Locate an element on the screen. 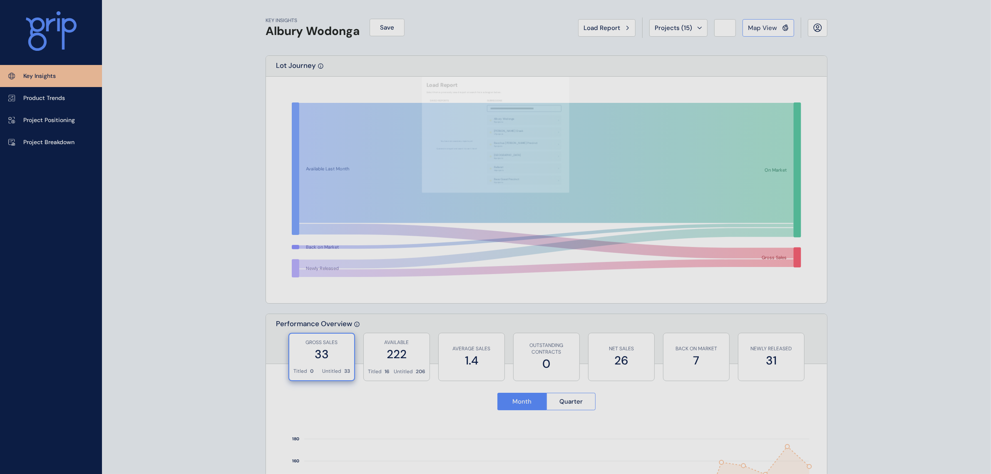 This screenshot has height=474, width=991. label: 222 is located at coordinates (397, 354).